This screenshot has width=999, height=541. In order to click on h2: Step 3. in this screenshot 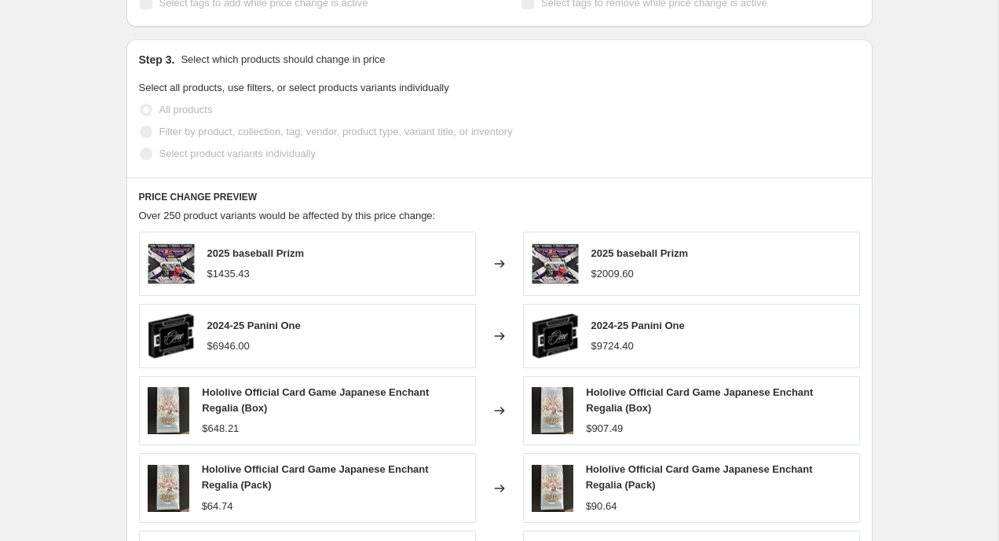, I will do `click(157, 60)`.